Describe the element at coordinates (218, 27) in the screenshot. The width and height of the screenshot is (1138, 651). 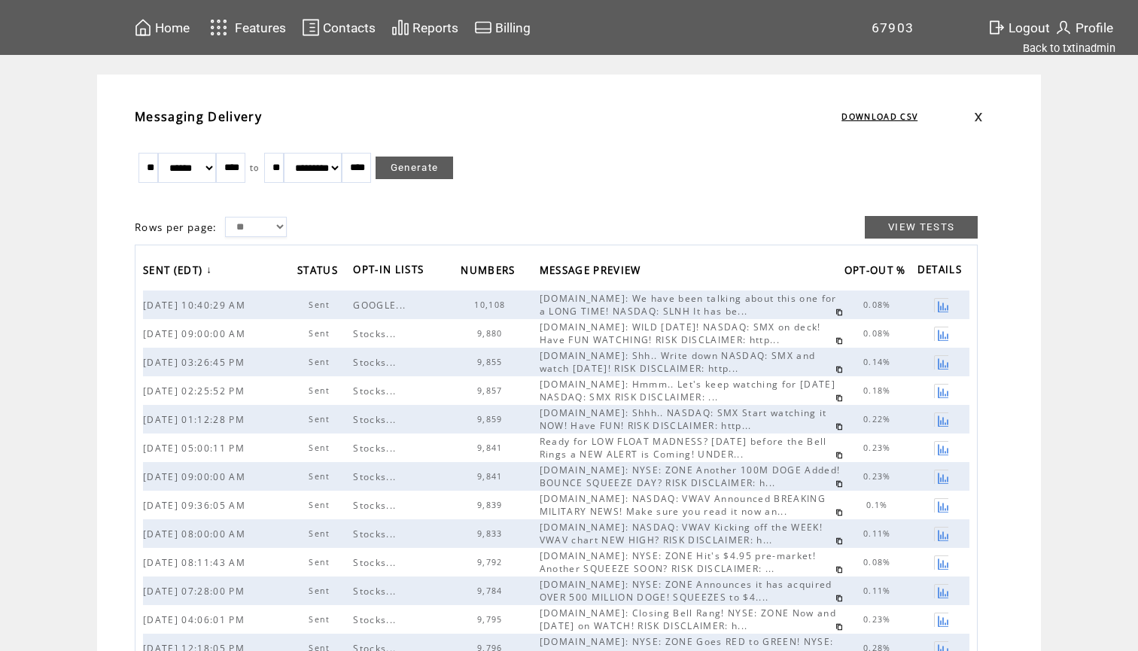
I see `img: features.svg` at that location.